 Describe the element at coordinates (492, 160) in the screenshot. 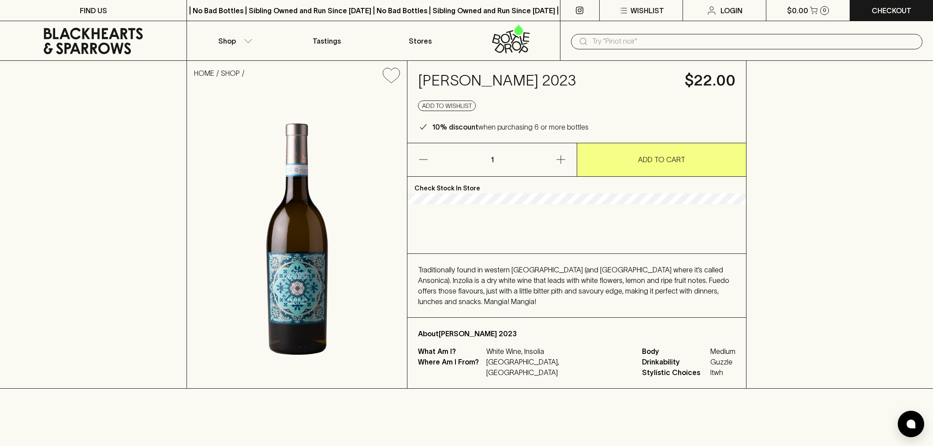

I see `p: 1` at that location.